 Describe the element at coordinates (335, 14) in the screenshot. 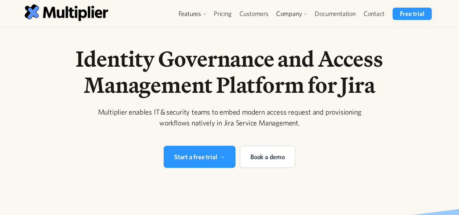

I see `a: Documentation` at that location.